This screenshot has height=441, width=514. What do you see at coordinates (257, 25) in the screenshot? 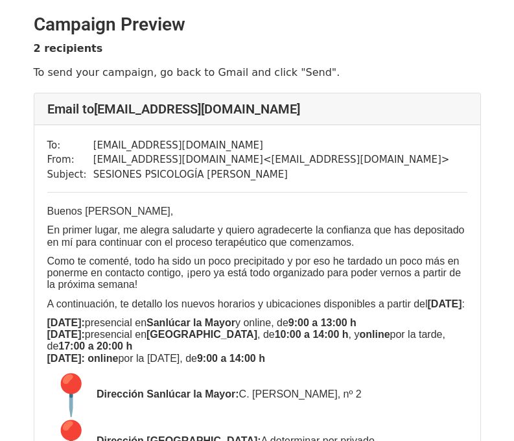
I see `h2: Campaign Preview` at bounding box center [257, 25].